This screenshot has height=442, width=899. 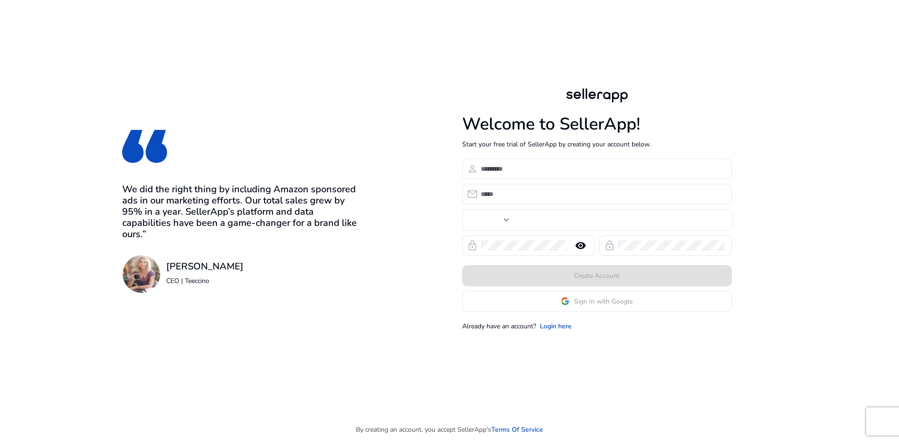 What do you see at coordinates (517, 430) in the screenshot?
I see `a: Terms Of Service` at bounding box center [517, 430].